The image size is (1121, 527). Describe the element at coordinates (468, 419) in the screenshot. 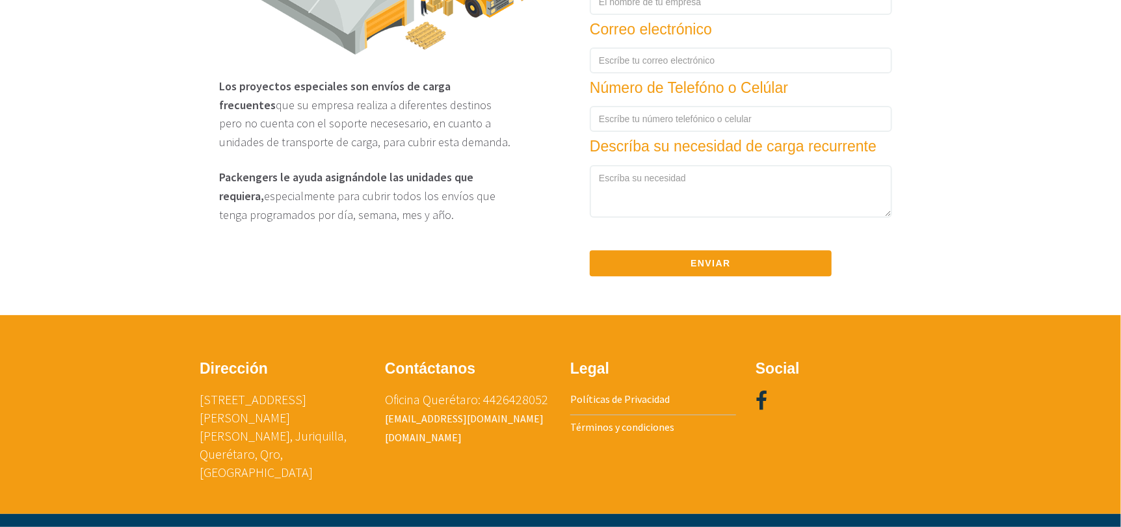

I see `p: Oficina Querétaro: 4426428052` at that location.